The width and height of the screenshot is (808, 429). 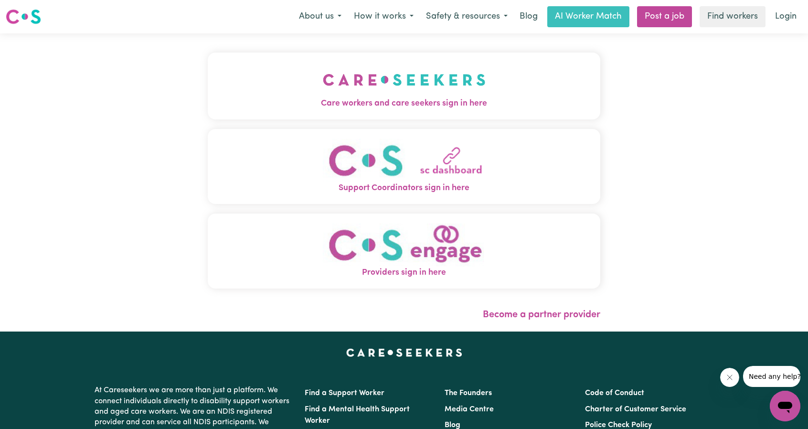 What do you see at coordinates (404, 104) in the screenshot?
I see `span: Care workers and care seekers sign in here` at bounding box center [404, 104].